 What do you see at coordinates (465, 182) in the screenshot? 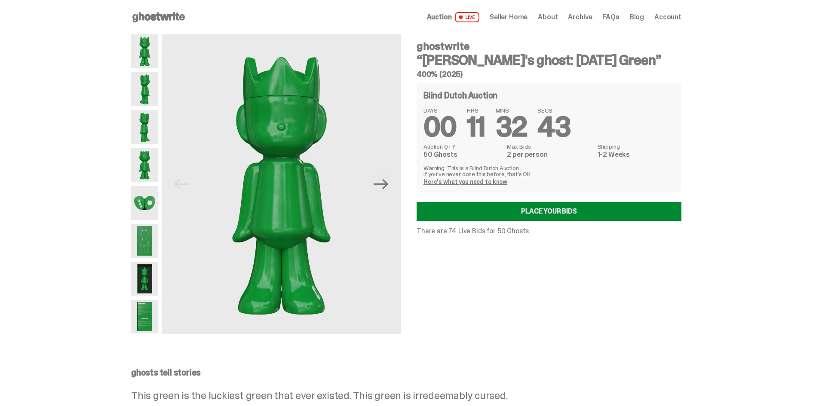
I see `a: Here's what you need to know` at bounding box center [465, 182].